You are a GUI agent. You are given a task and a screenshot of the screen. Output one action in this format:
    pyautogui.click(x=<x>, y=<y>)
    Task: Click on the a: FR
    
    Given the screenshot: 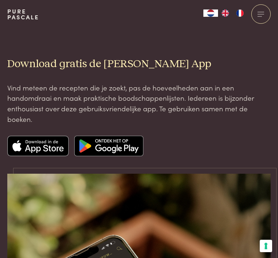 What is the action you would take?
    pyautogui.click(x=240, y=13)
    